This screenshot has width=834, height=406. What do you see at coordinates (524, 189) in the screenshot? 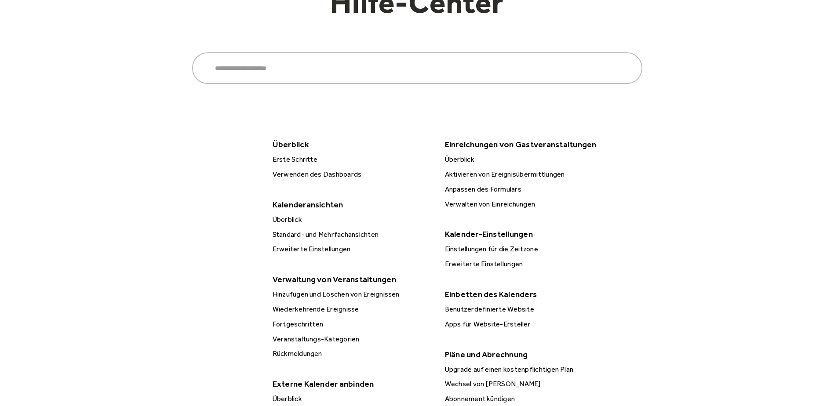
I see `a: Anpassen des Formulars` at bounding box center [524, 189].